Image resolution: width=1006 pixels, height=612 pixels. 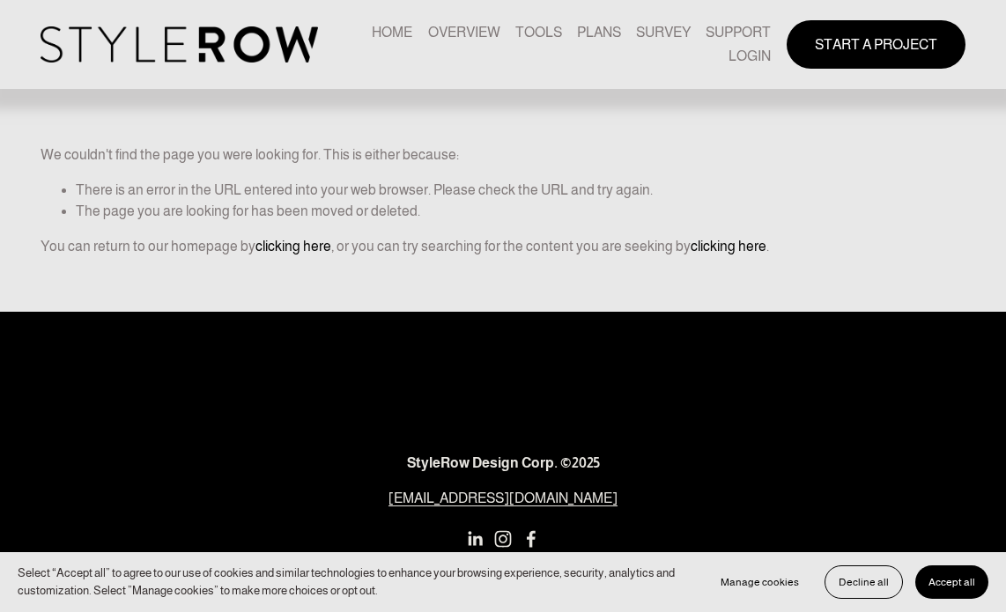 What do you see at coordinates (952, 582) in the screenshot?
I see `span: Accept all` at bounding box center [952, 582].